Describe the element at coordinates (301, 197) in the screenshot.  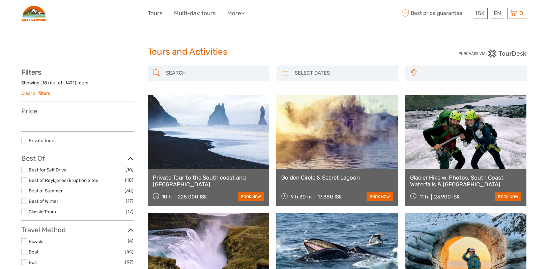
I see `span: 9 h 30 m` at that location.